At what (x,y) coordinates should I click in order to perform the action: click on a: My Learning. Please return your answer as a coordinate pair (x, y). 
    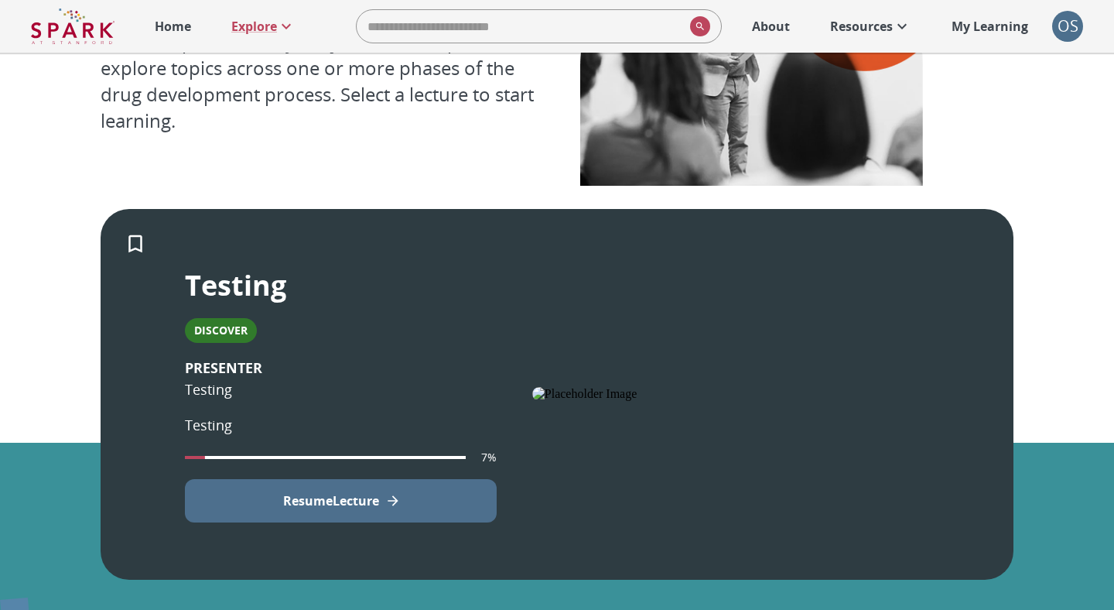
    Looking at the image, I should click on (990, 26).